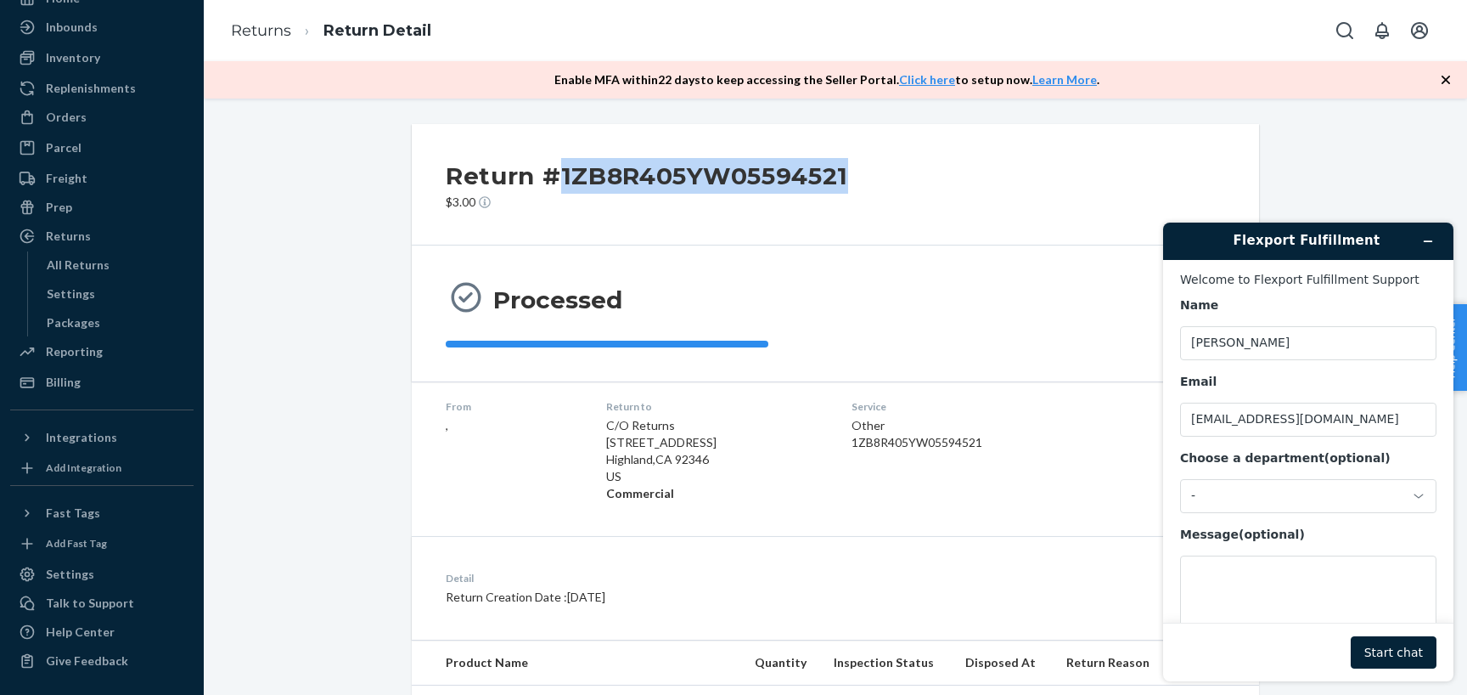 The height and width of the screenshot is (695, 1467). I want to click on p: Highland , CA 92346, so click(715, 459).